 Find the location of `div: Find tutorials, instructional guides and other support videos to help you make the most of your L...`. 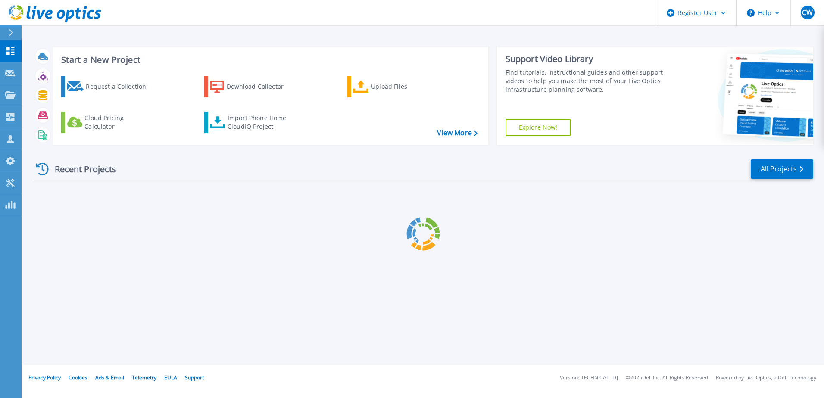

div: Find tutorials, instructional guides and other support videos to help you make the most of your L... is located at coordinates (586, 81).